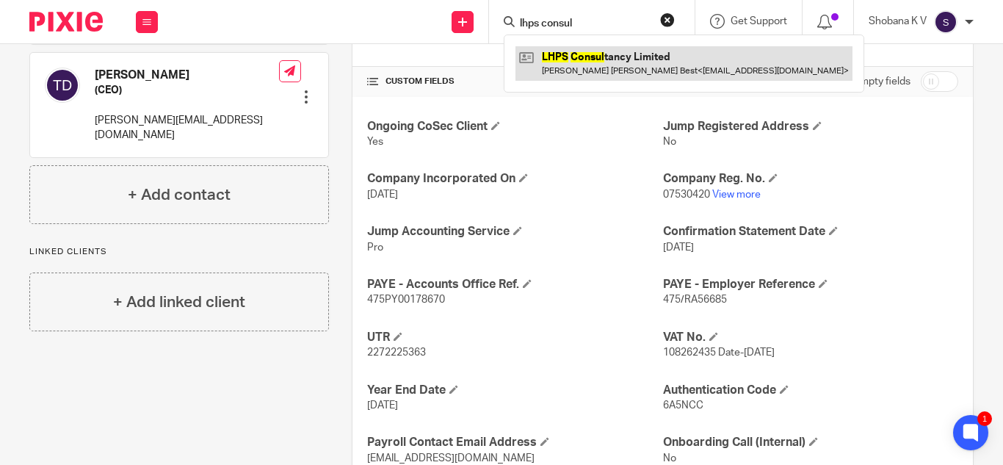  Describe the element at coordinates (515, 231) in the screenshot. I see `h4: Jump Accounting Service` at that location.